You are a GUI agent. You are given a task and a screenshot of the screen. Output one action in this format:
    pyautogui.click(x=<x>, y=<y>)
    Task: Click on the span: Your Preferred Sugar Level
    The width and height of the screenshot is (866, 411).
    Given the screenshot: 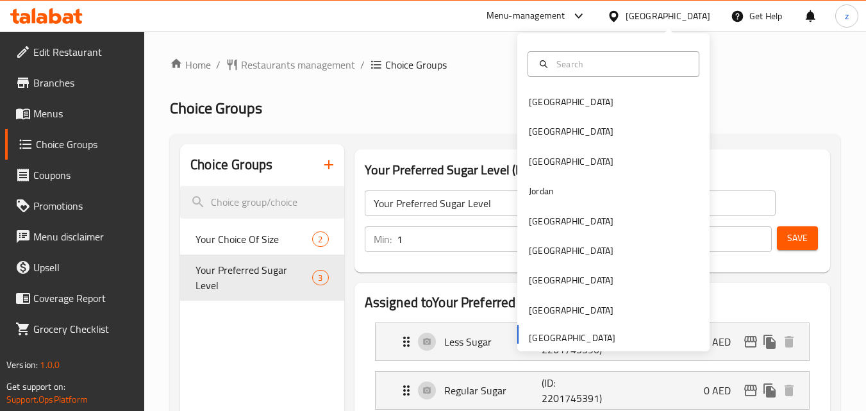 What is the action you would take?
    pyautogui.click(x=254, y=278)
    